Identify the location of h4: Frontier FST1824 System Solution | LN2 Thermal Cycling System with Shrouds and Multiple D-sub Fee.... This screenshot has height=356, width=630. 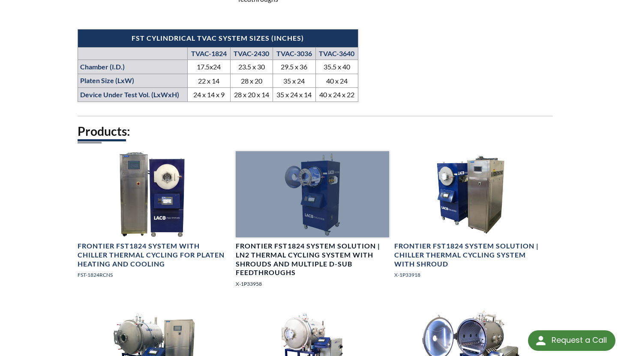
(312, 259).